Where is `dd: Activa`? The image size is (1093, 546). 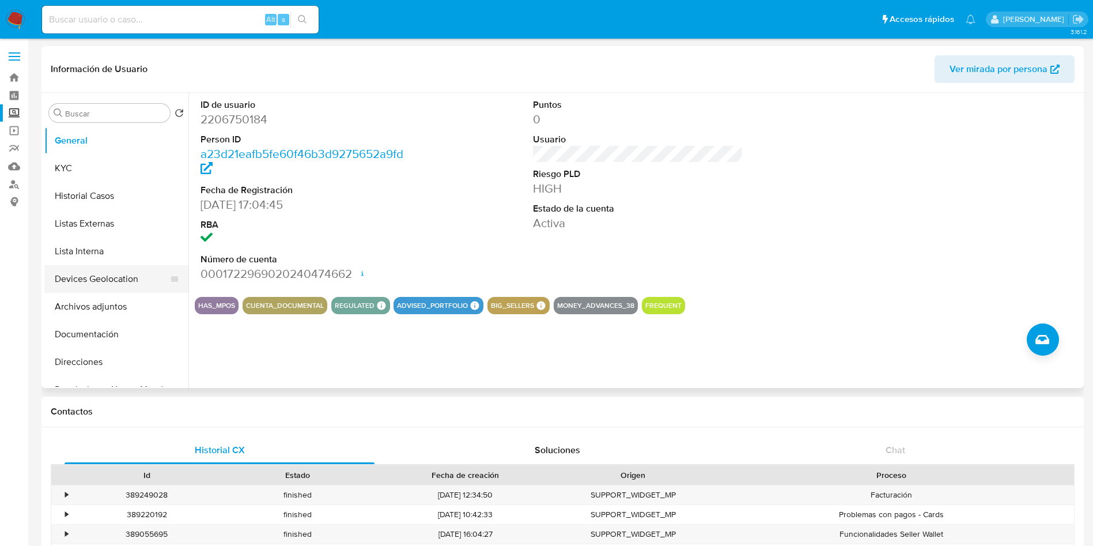 dd: Activa is located at coordinates (638, 223).